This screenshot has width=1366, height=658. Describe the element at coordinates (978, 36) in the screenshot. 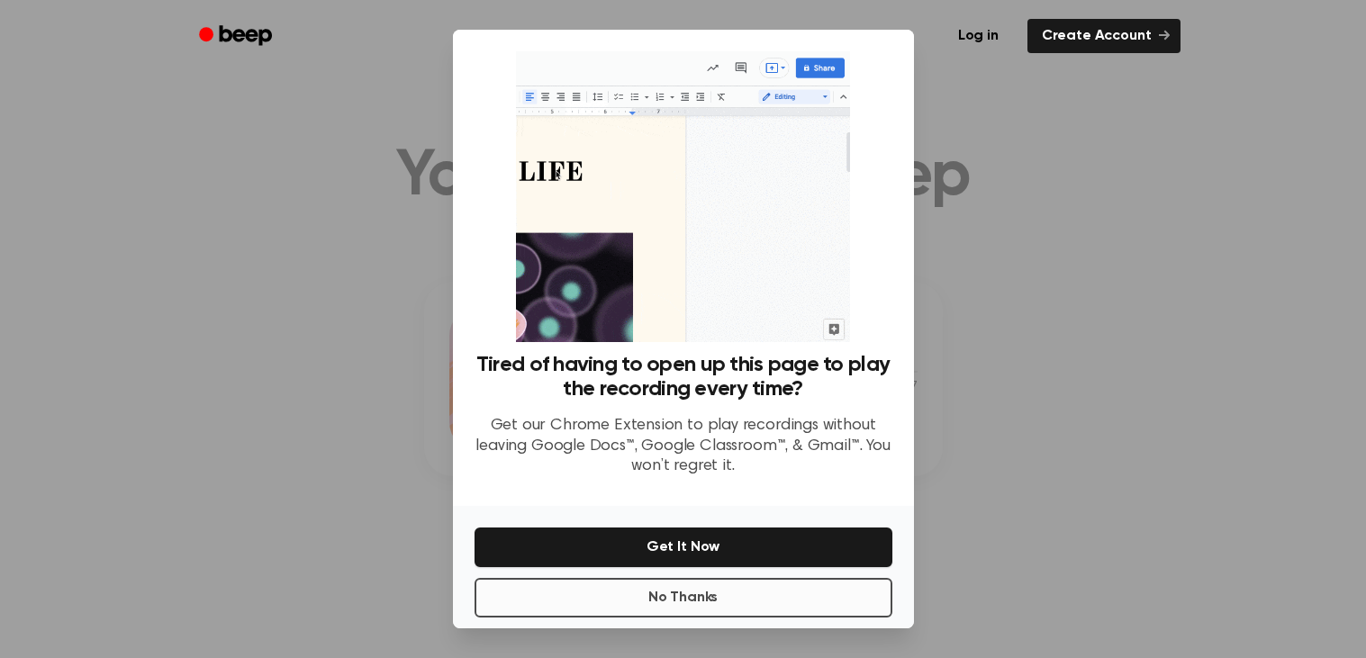

I see `a: Log in` at that location.